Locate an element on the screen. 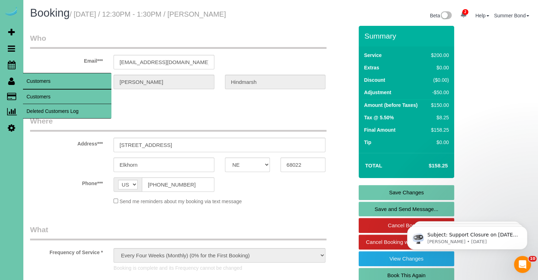 Image resolution: width=538 pixels, height=280 pixels. div: ($0.00) is located at coordinates (439, 80).